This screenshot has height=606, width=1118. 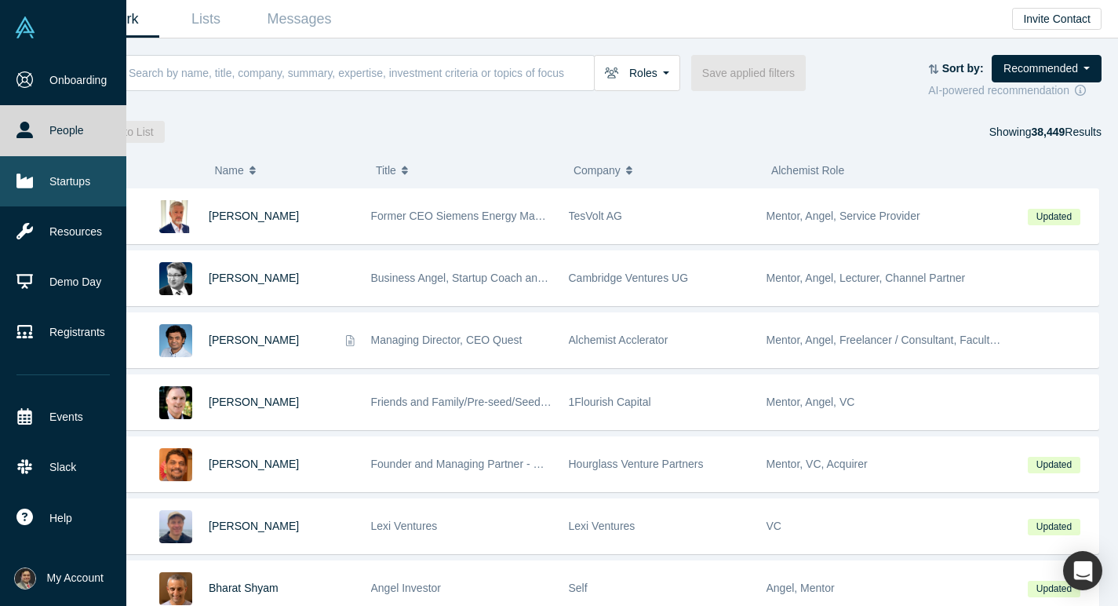 What do you see at coordinates (512, 402) in the screenshot?
I see `span: Friends and Family/Pre-seed/Seed Angel and VC Investor` at bounding box center [512, 402].